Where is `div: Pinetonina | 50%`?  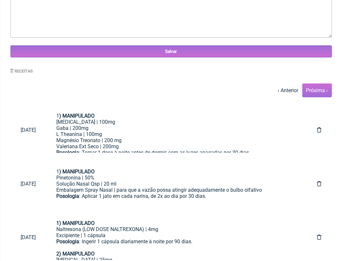 div: Pinetonina | 50% is located at coordinates (176, 177).